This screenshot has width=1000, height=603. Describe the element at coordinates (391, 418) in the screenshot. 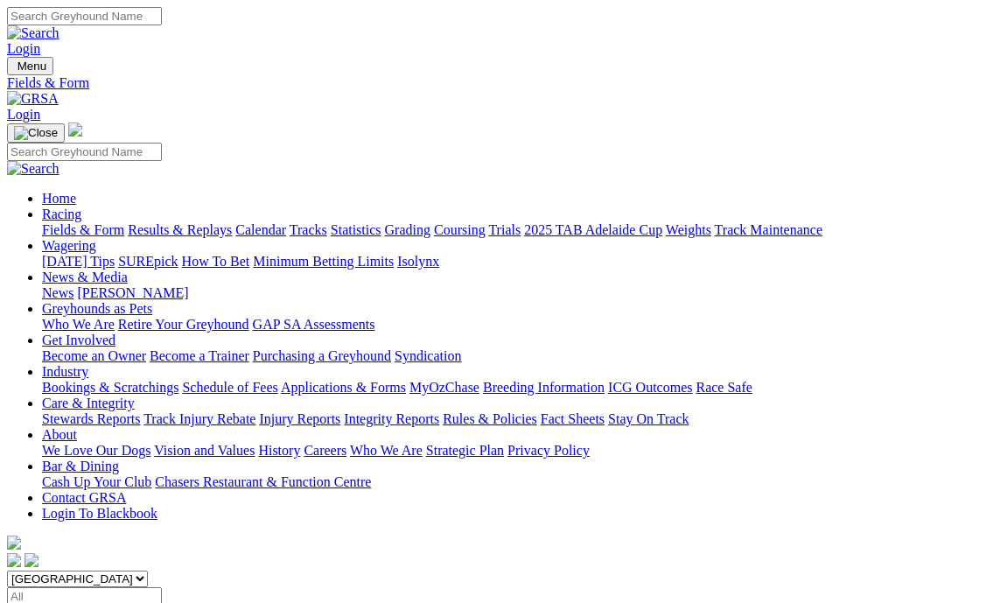

I see `a: Integrity Reports` at that location.